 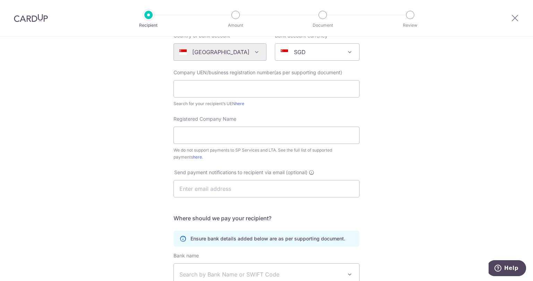 I want to click on p: Review, so click(x=410, y=25).